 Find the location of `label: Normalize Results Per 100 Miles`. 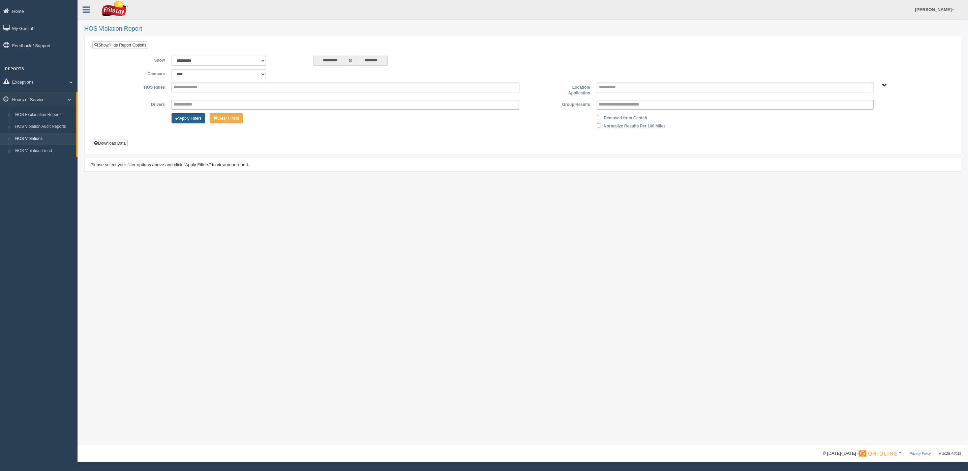

label: Normalize Results Per 100 Miles is located at coordinates (635, 125).